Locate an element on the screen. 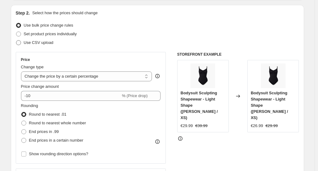 The width and height of the screenshot is (318, 171). span: Price change amount is located at coordinates (40, 86).